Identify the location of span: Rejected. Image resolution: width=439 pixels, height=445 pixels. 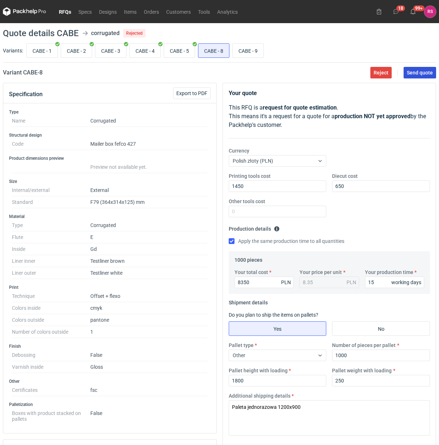
(134, 33).